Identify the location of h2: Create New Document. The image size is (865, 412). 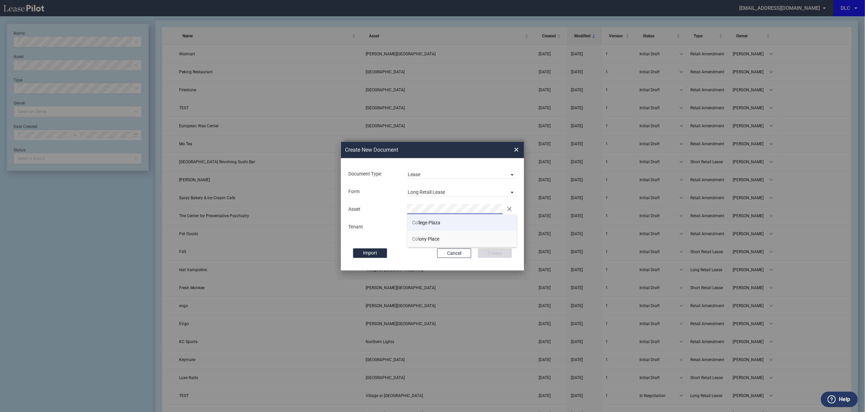
(417, 150).